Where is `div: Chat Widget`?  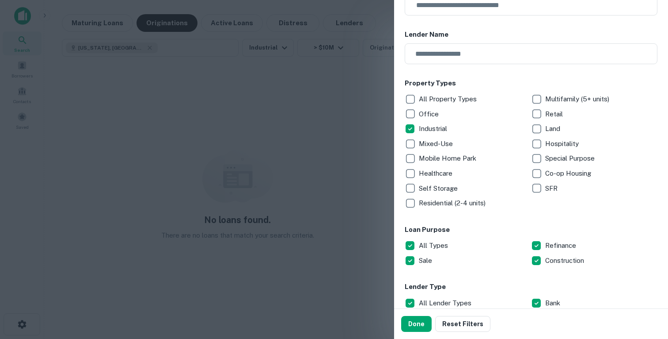
div: Chat Widget is located at coordinates (646, 289).